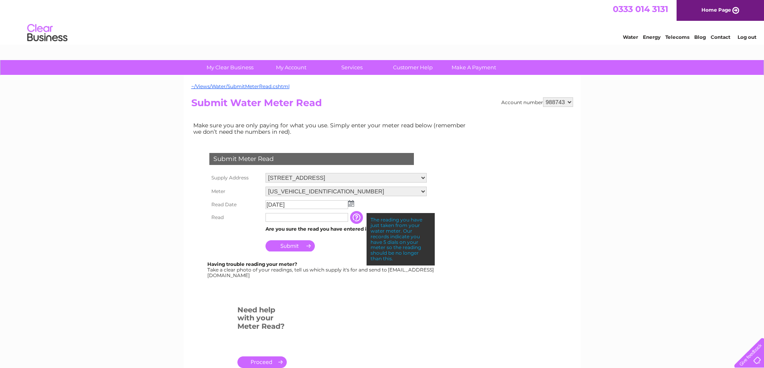 The height and width of the screenshot is (368, 764). What do you see at coordinates (357, 218) in the screenshot?
I see `input: Information` at bounding box center [357, 218].